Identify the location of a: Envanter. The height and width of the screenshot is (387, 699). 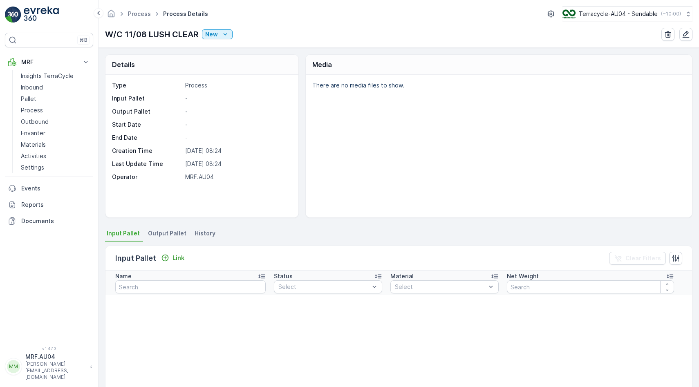
(55, 133).